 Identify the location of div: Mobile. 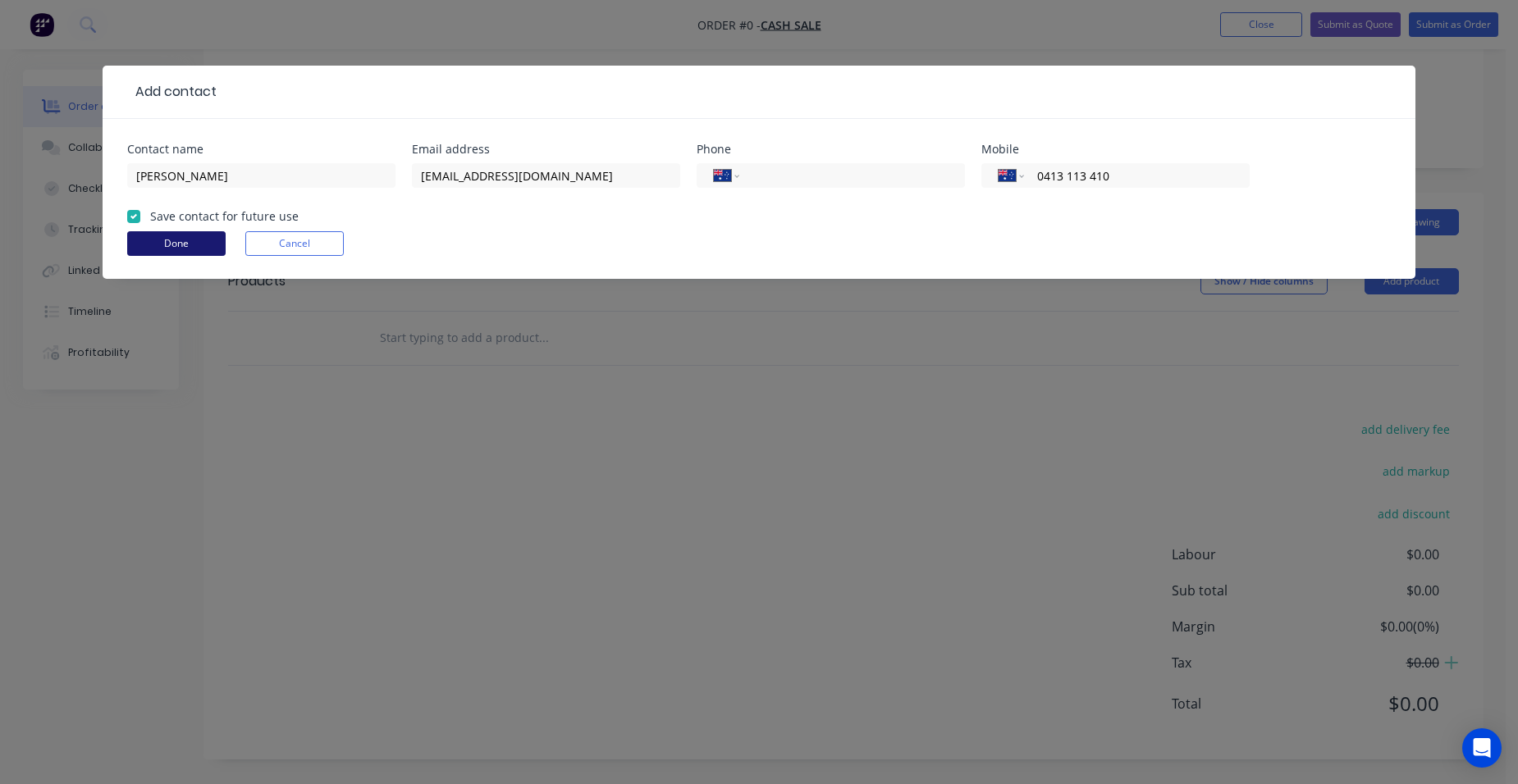
(1114, 150).